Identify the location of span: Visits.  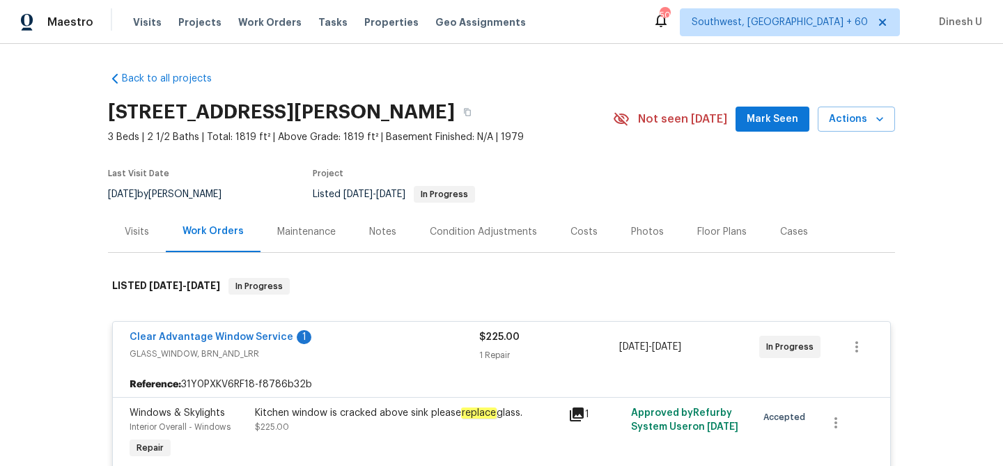
(147, 22).